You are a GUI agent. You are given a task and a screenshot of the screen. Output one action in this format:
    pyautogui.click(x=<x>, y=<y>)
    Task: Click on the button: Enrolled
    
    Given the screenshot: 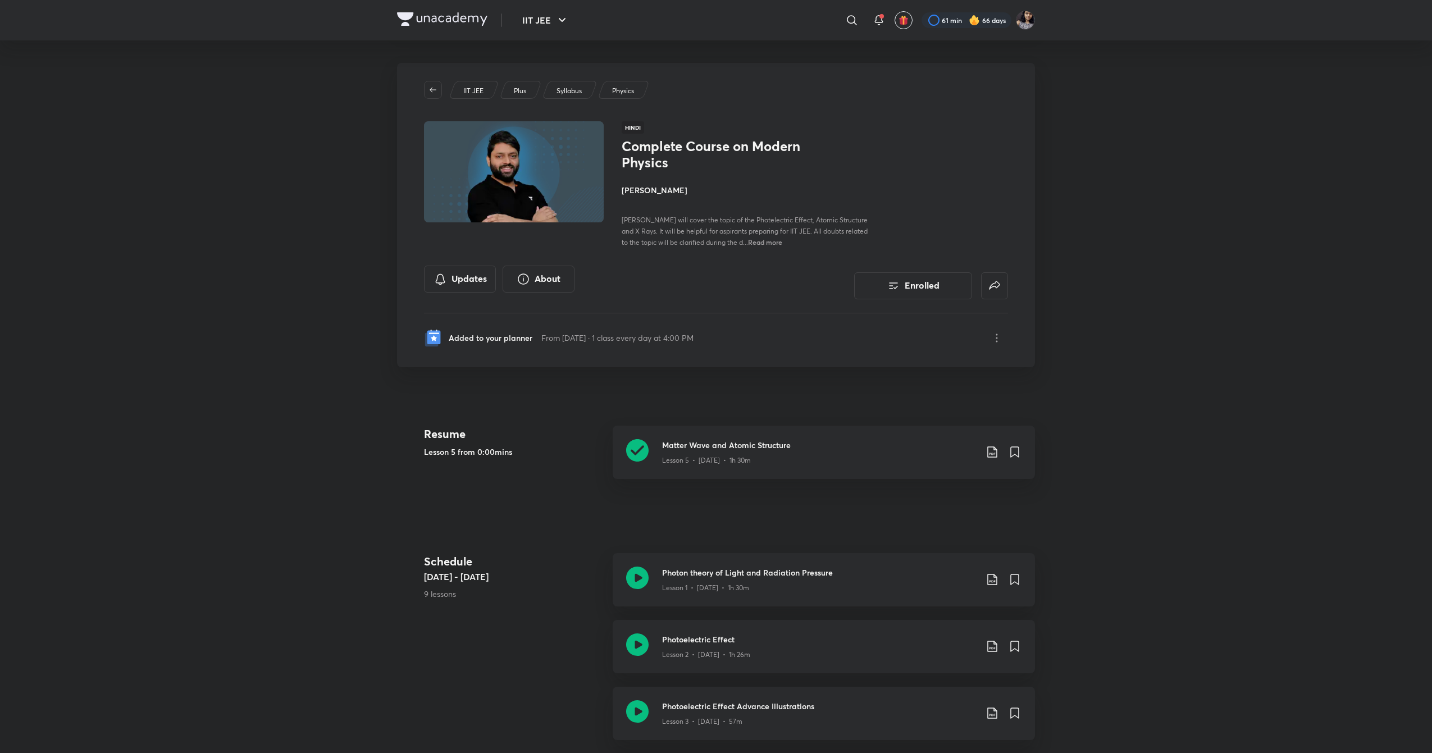 What is the action you would take?
    pyautogui.click(x=913, y=286)
    